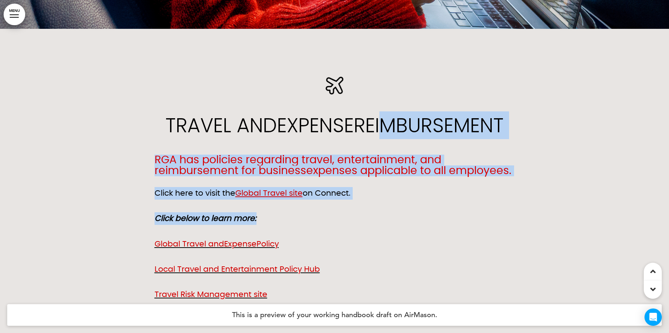  Describe the element at coordinates (335, 165) in the screenshot. I see `h6: RGA has policies regarding travel, entertainment, and reimbursement for business s applicable to ...` at that location.